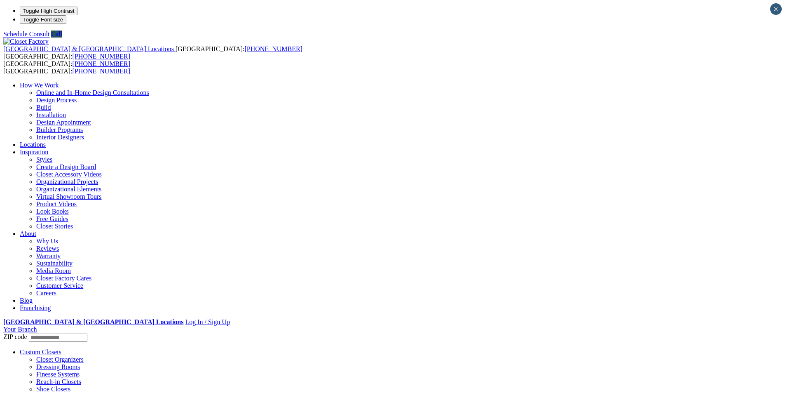 The image size is (785, 393). Describe the element at coordinates (47, 248) in the screenshot. I see `a: Reviews` at that location.